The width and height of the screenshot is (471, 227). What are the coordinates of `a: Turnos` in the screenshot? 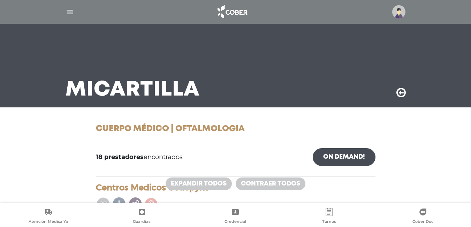 It's located at (329, 216).